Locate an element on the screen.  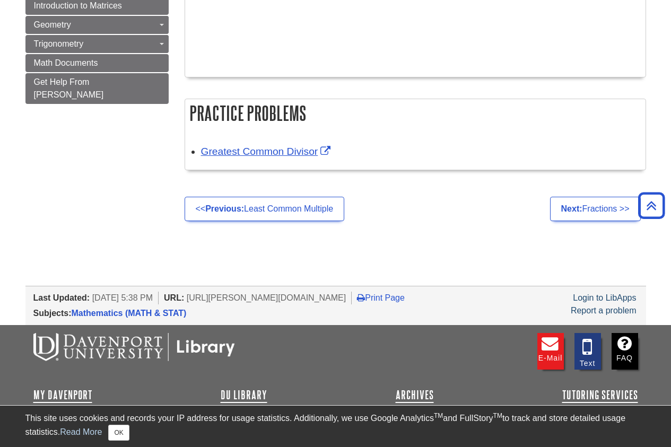
span: Math Documents is located at coordinates (66, 63).